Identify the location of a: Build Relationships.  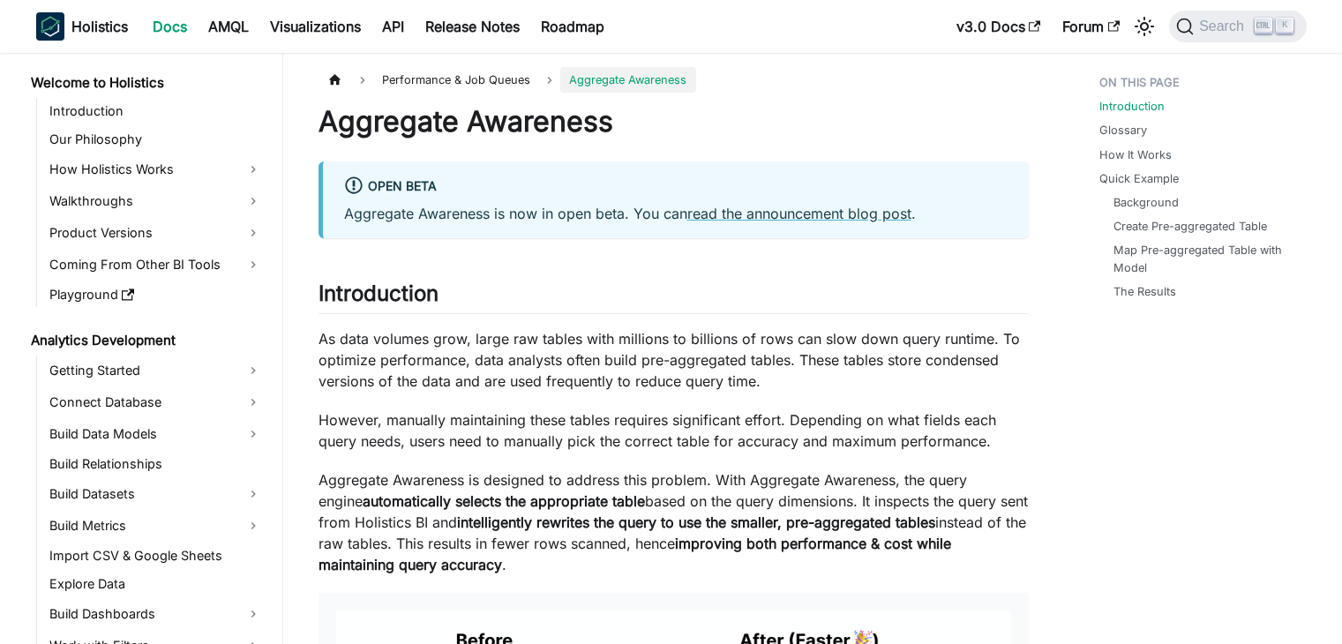
(155, 464).